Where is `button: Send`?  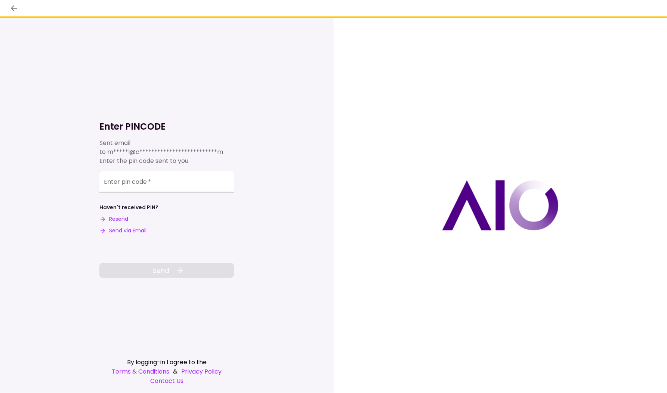
button: Send is located at coordinates (167, 271).